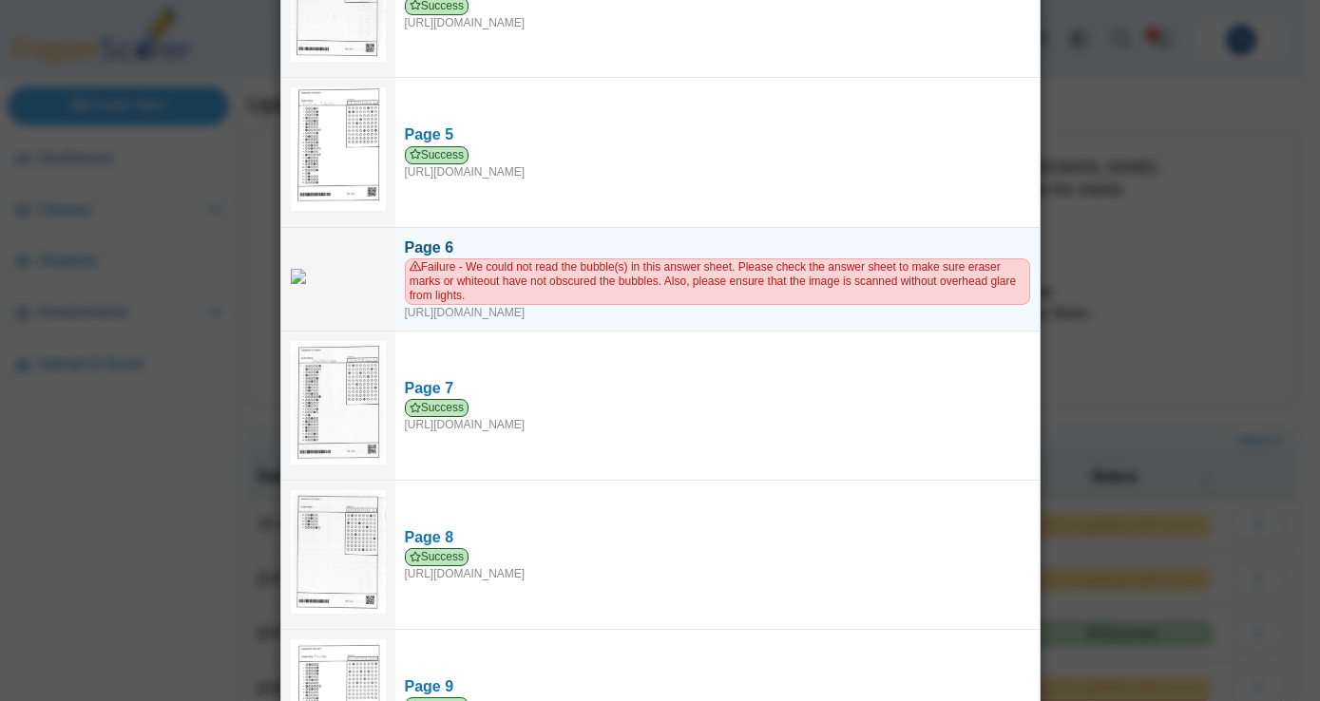  What do you see at coordinates (717, 538) in the screenshot?
I see `div: Page 8` at bounding box center [717, 538].